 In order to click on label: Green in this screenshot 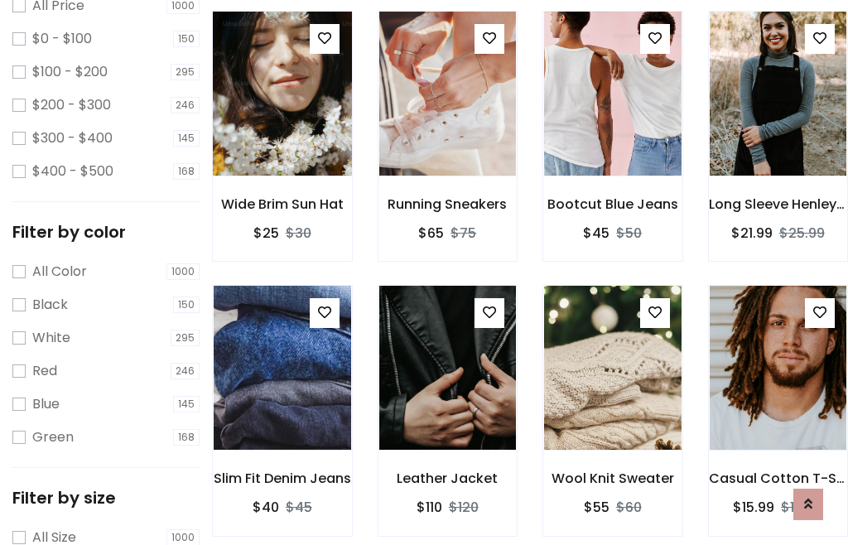, I will do `click(53, 437)`.